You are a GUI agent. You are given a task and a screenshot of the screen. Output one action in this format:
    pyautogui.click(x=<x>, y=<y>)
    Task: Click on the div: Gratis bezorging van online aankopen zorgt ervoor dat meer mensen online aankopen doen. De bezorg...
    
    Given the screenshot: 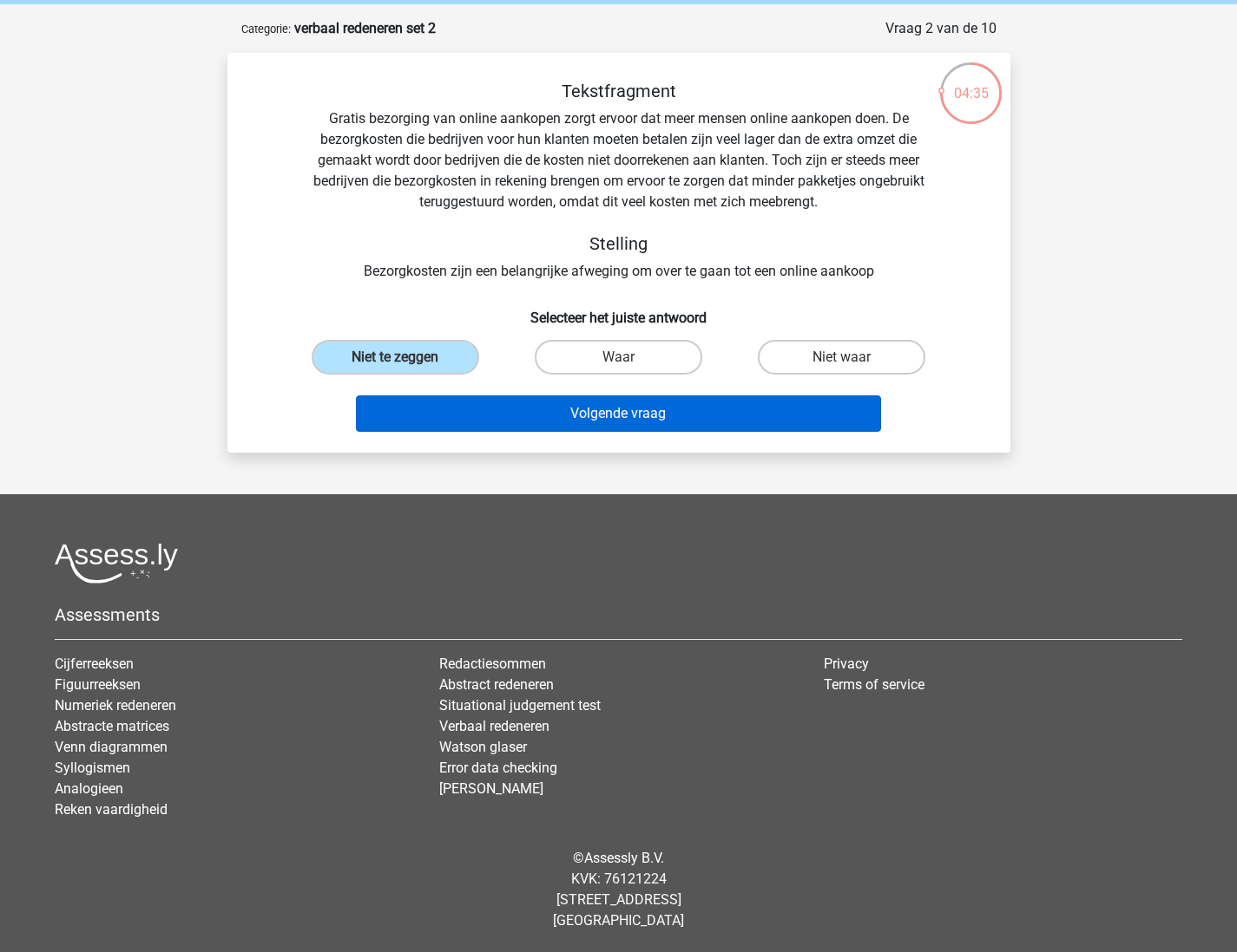 What is the action you would take?
    pyautogui.click(x=619, y=181)
    